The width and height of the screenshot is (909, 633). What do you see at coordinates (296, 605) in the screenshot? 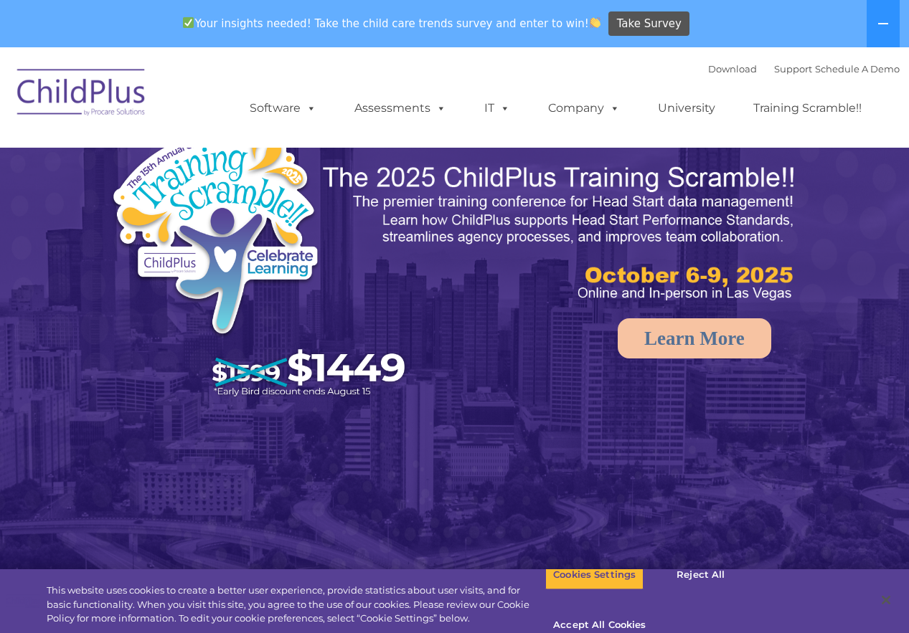
I see `div: This website uses cookies to create a better user experience, provide statistics about user visit...` at bounding box center [296, 605].